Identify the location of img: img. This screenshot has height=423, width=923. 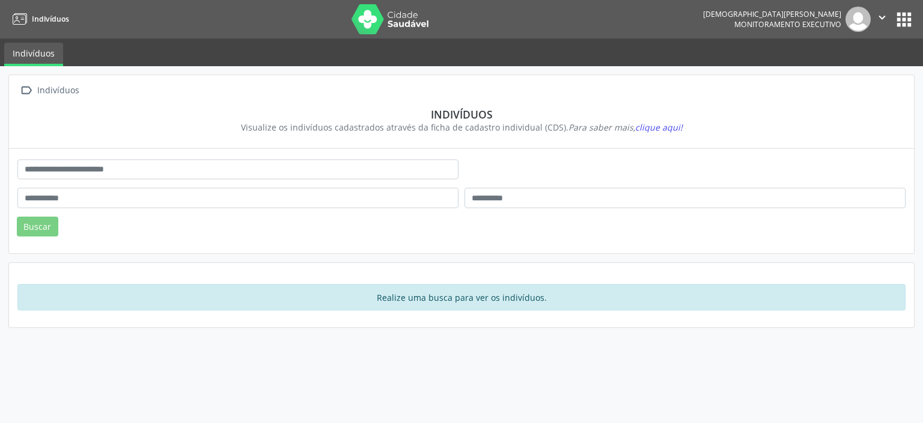
(858, 19).